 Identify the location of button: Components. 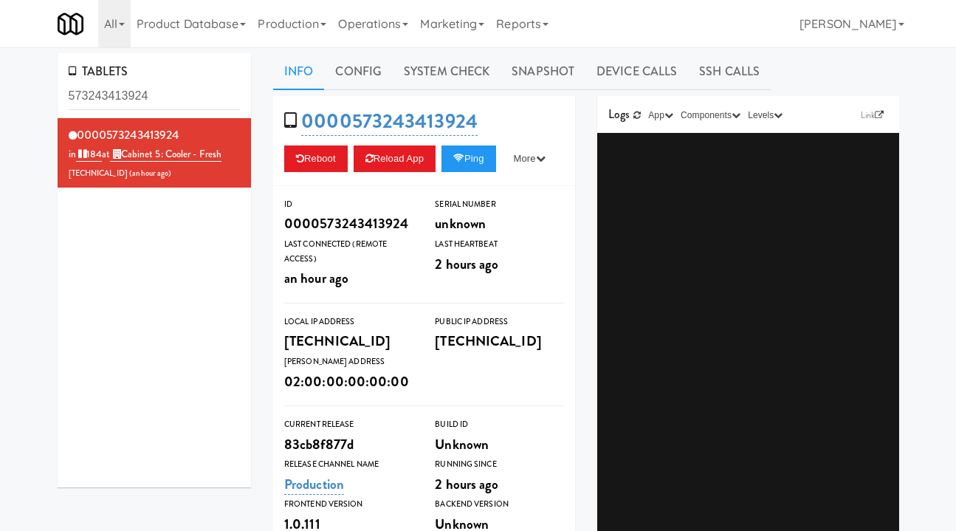
(710, 115).